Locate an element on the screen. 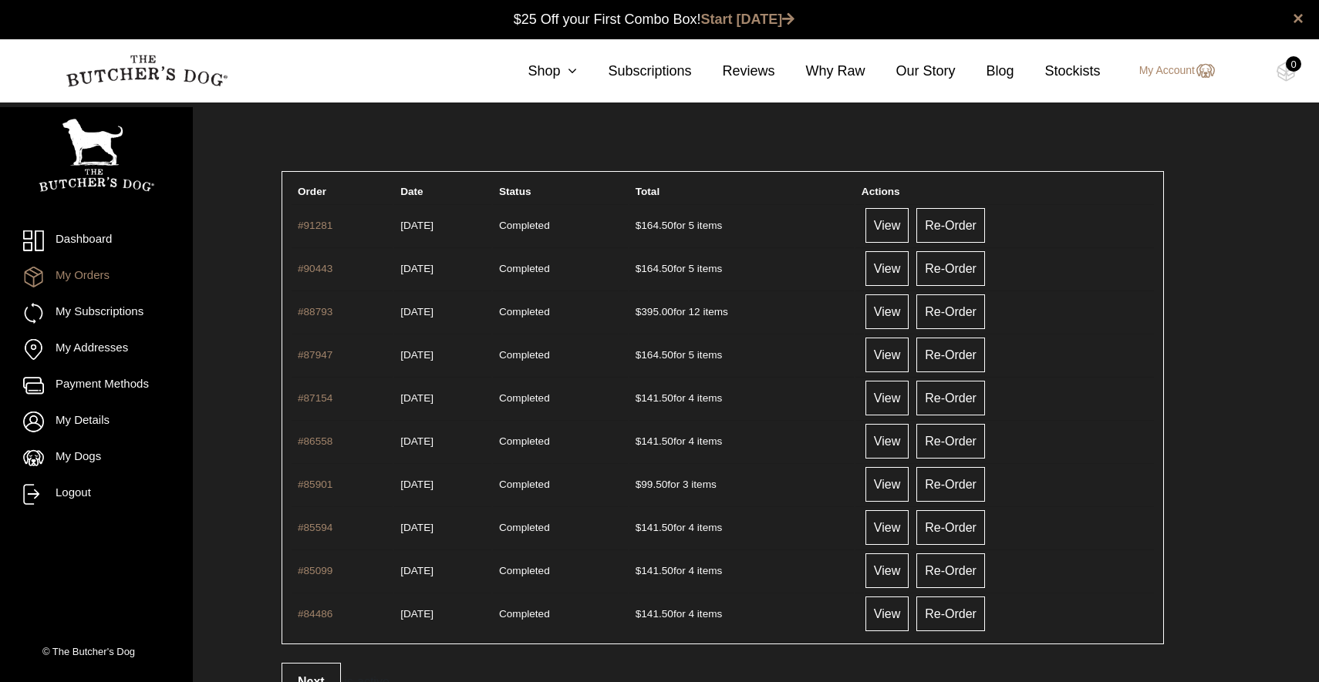 Image resolution: width=1319 pixels, height=682 pixels. a: #88793 is located at coordinates (315, 312).